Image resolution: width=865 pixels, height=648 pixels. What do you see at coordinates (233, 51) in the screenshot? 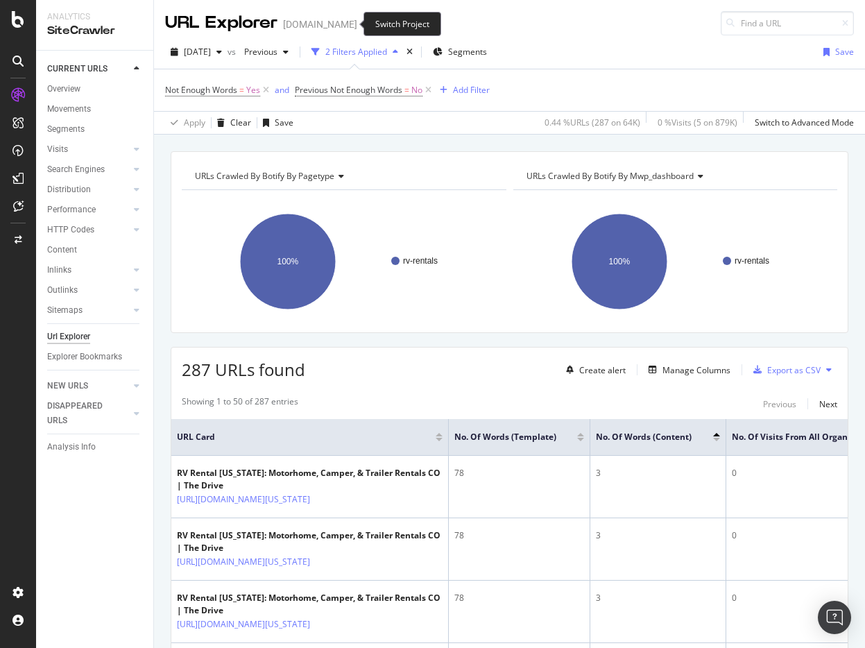
I see `span: vs` at bounding box center [233, 51].